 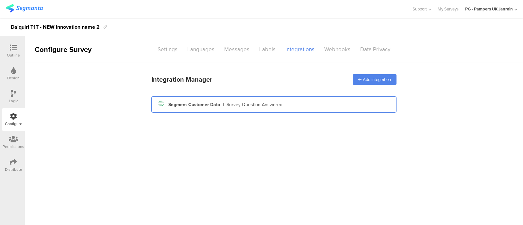 I want to click on div: Messages, so click(x=237, y=49).